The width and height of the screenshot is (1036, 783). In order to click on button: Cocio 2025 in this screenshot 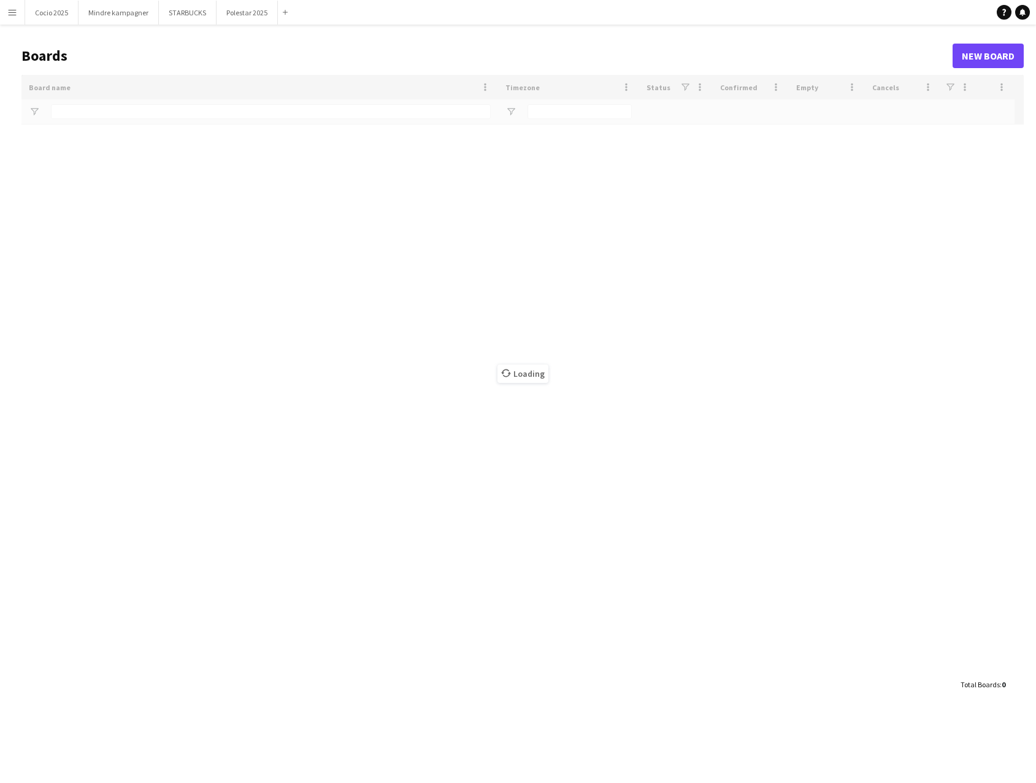, I will do `click(52, 12)`.